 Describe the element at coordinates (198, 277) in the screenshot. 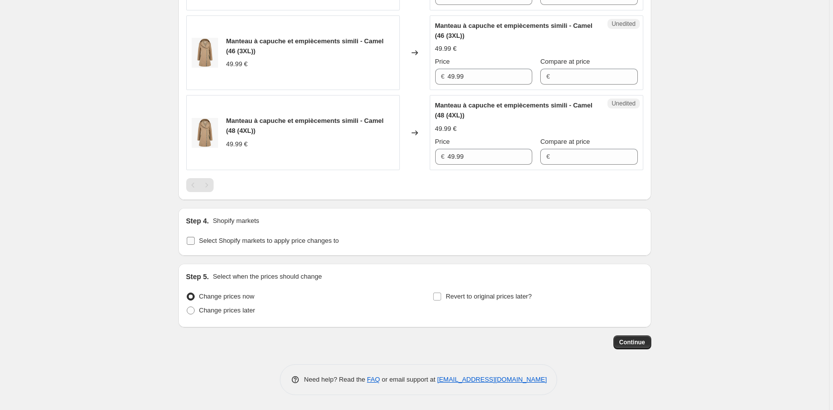

I see `h2: Step 5.` at that location.